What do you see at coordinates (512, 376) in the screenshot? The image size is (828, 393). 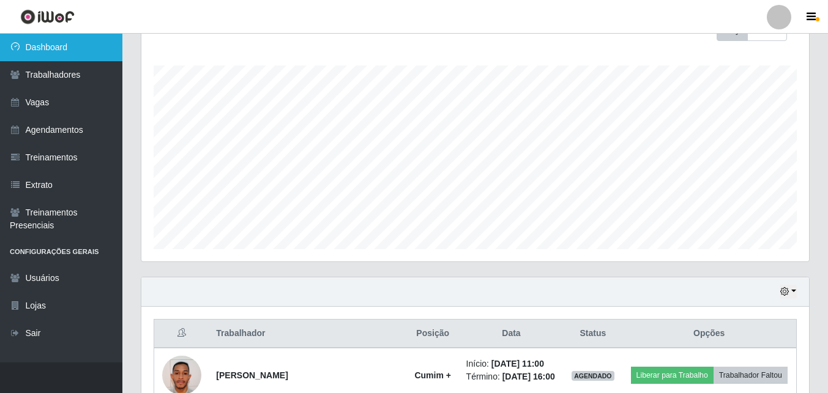 I see `li: Término:` at bounding box center [512, 376].